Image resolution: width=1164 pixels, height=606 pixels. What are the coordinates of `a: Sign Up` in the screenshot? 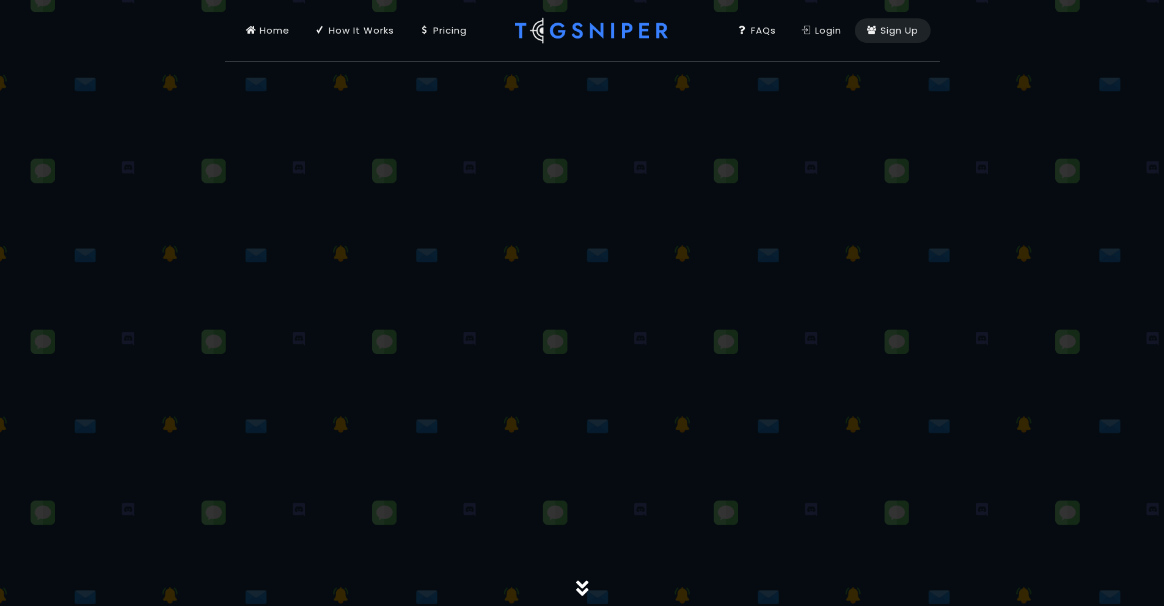 It's located at (893, 31).